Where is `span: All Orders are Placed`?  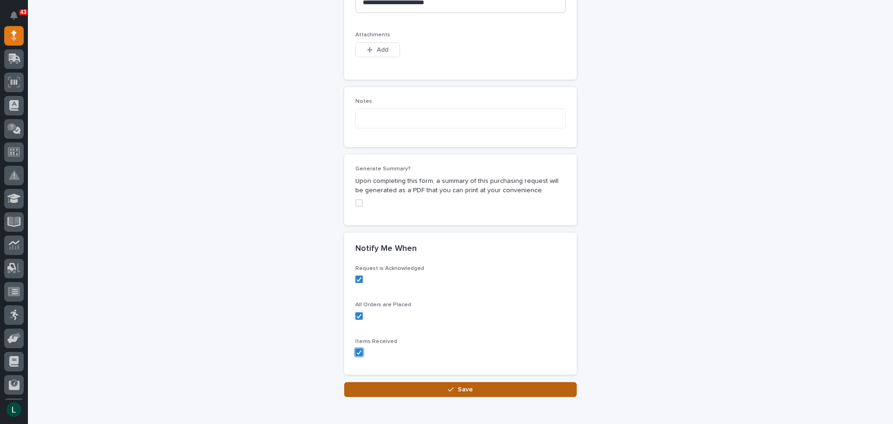
span: All Orders are Placed is located at coordinates (383, 305).